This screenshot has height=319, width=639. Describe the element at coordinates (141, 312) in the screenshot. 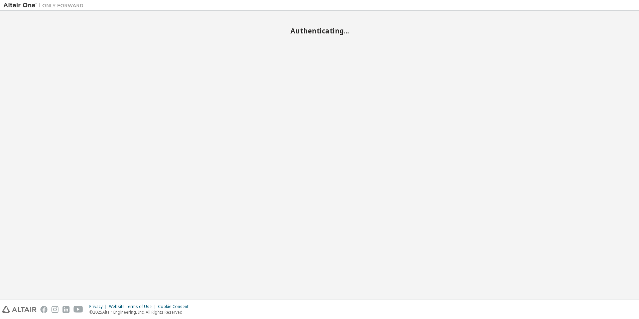

I see `p: © 2025 Altair Engineering, Inc. All Rights Reserved.` at that location.